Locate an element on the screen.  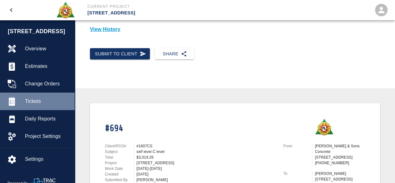
p: Work Date is located at coordinates (119, 168).